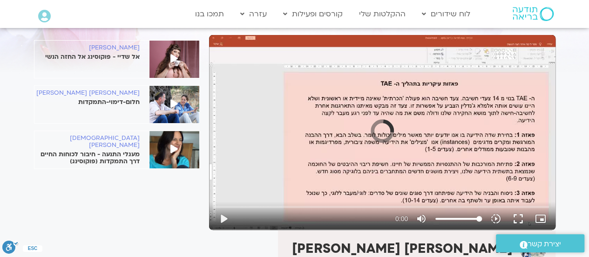 The width and height of the screenshot is (589, 257). Describe the element at coordinates (174, 149) in the screenshot. I see `img: %D7%99%D7%94%D7%95%D7%93%D7%99%D7%AA-%D7%A4%D7%99%D7%A8%D7%A1%D7%98small-3.jpg` at that location.